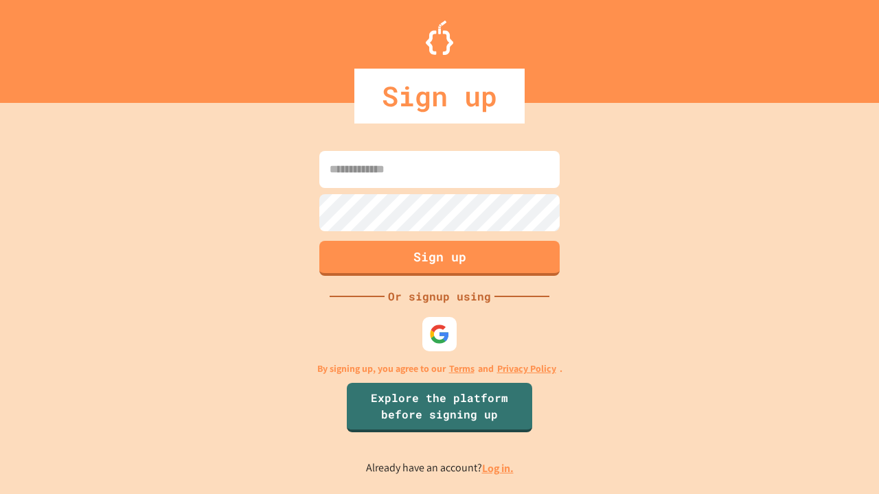 Image resolution: width=879 pixels, height=494 pixels. What do you see at coordinates (461, 369) in the screenshot?
I see `a: Terms` at bounding box center [461, 369].